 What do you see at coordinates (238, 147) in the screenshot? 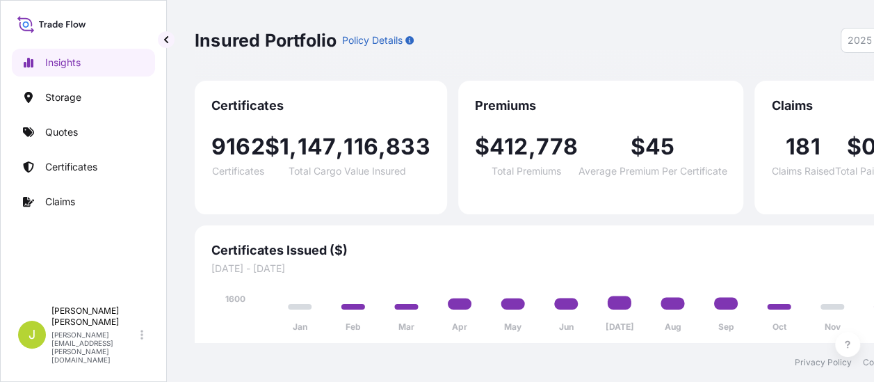
I see `span: 9162` at bounding box center [238, 147].